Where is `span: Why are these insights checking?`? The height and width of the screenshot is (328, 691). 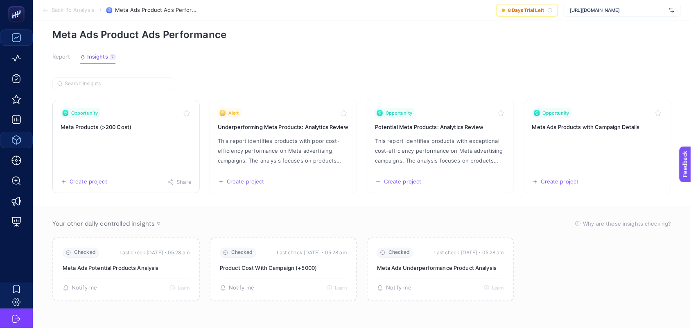
span: Why are these insights checking? is located at coordinates (627, 223).